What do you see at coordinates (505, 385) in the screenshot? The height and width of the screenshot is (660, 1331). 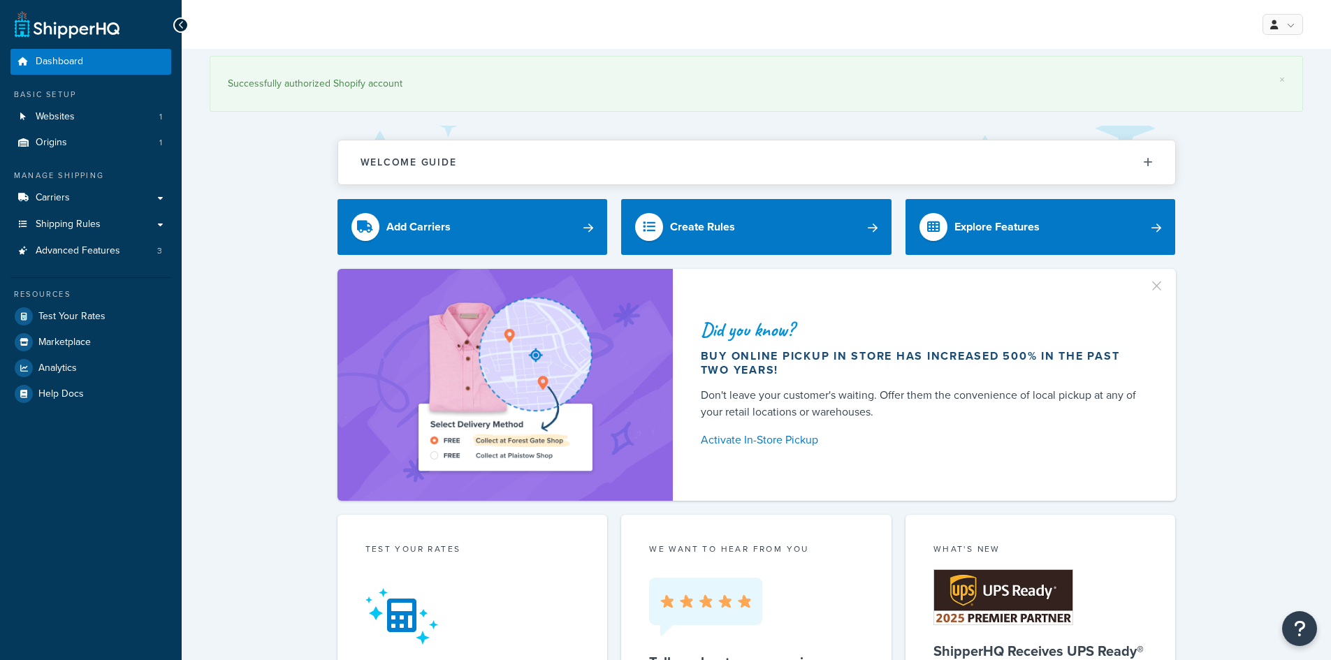 I see `img: ad-shirt-map-b0359fc47e01cab431d101c4b569394f6a03f54285957d908178d52f29eb9668.png` at bounding box center [505, 385].